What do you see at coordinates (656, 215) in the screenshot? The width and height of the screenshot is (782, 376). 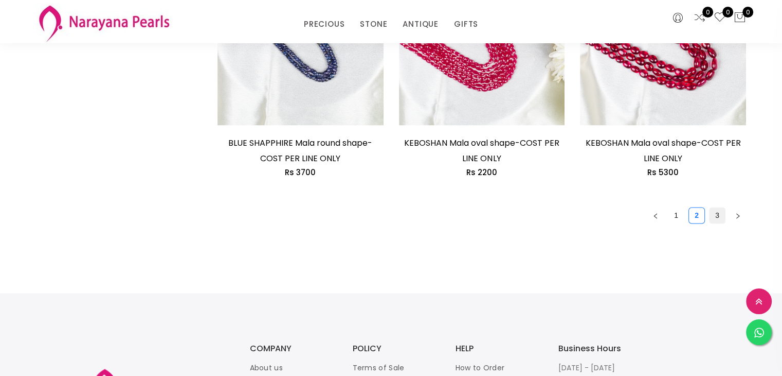 I see `button: left` at bounding box center [656, 215].